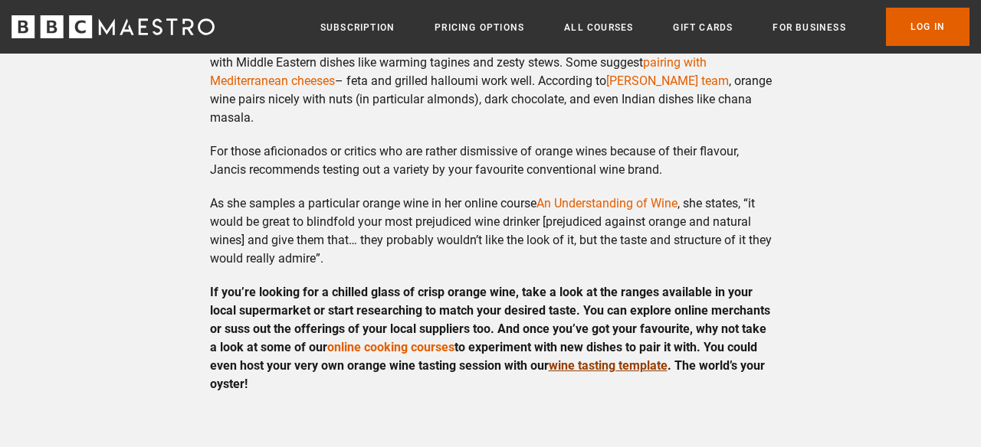 This screenshot has width=981, height=447. Describe the element at coordinates (703, 28) in the screenshot. I see `a: Gift Cards` at that location.